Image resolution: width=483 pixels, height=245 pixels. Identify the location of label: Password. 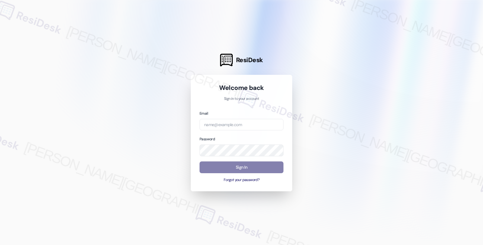
(207, 139).